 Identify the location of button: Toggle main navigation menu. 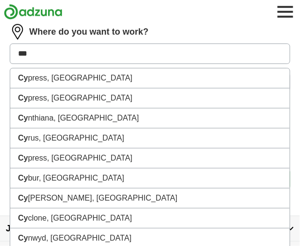
(285, 12).